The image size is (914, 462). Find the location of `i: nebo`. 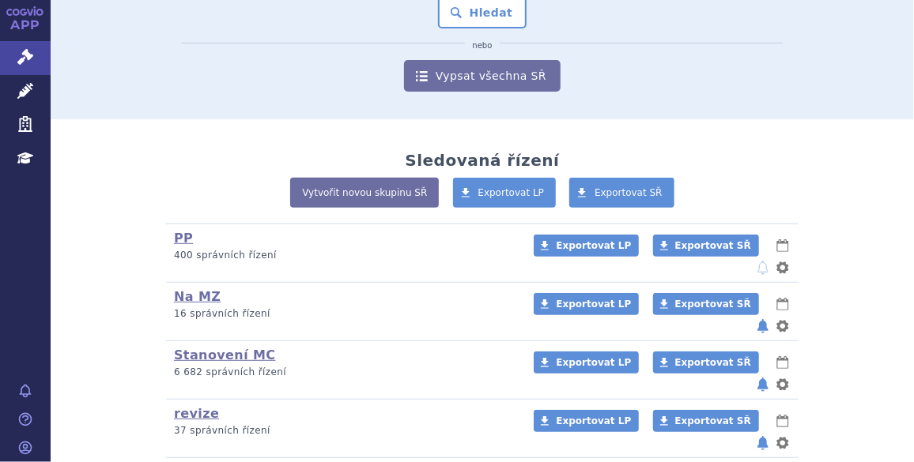

i: nebo is located at coordinates (482, 46).